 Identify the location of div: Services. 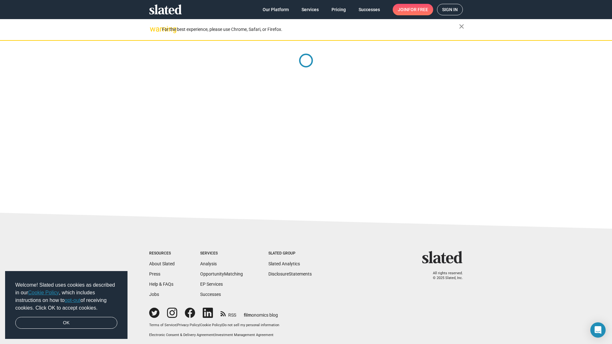
(222, 254).